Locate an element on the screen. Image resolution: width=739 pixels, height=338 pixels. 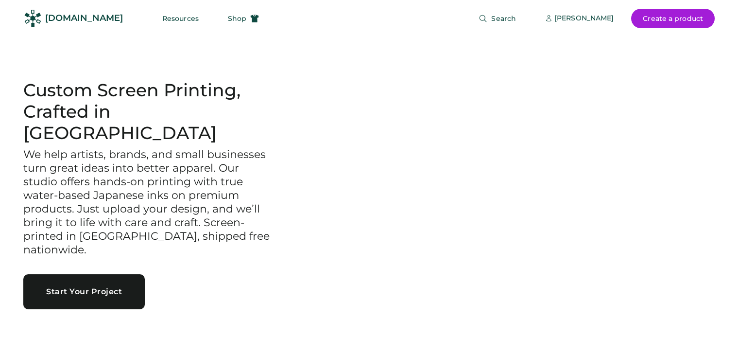
span: Shop is located at coordinates (237, 18).